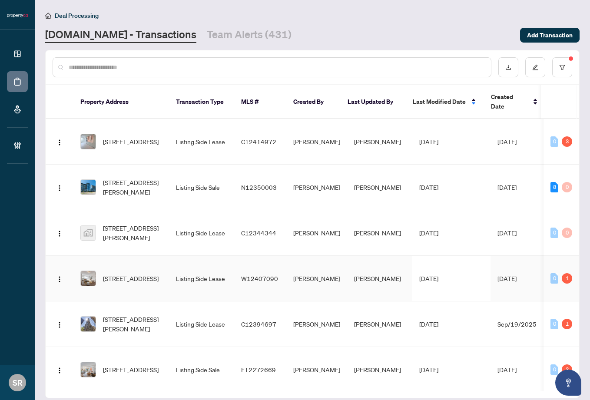 The image size is (590, 400). What do you see at coordinates (549, 35) in the screenshot?
I see `span: Add Transaction` at bounding box center [549, 35].